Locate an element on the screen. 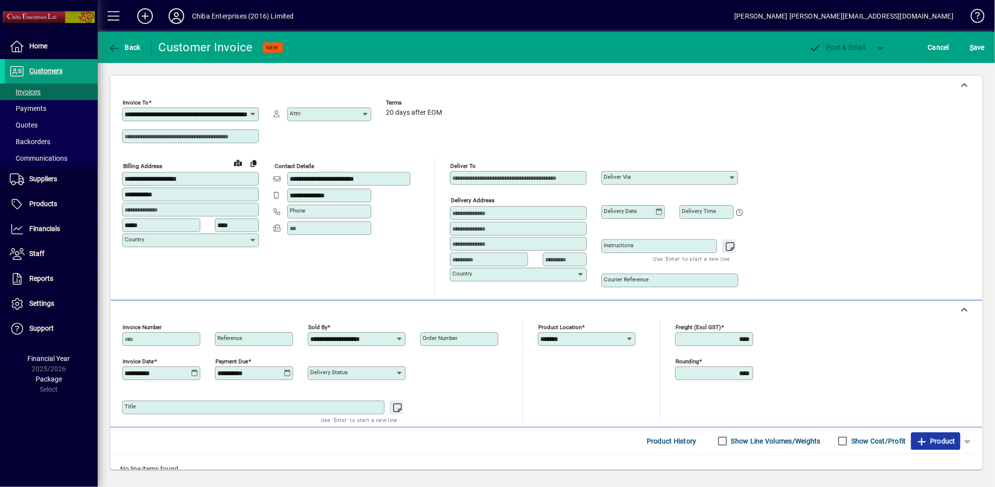  mat-label: Rounding is located at coordinates (687, 361).